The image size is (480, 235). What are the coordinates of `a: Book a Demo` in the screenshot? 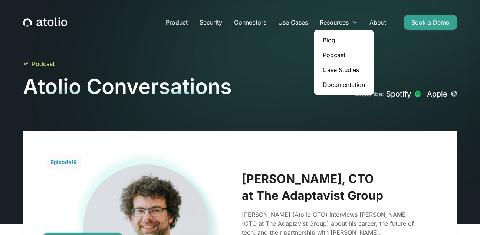 It's located at (430, 22).